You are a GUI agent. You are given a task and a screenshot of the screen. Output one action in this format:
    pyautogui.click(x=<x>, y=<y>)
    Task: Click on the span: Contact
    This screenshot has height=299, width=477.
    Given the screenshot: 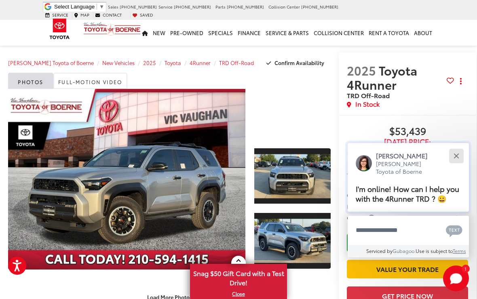 What is the action you would take?
    pyautogui.click(x=112, y=15)
    